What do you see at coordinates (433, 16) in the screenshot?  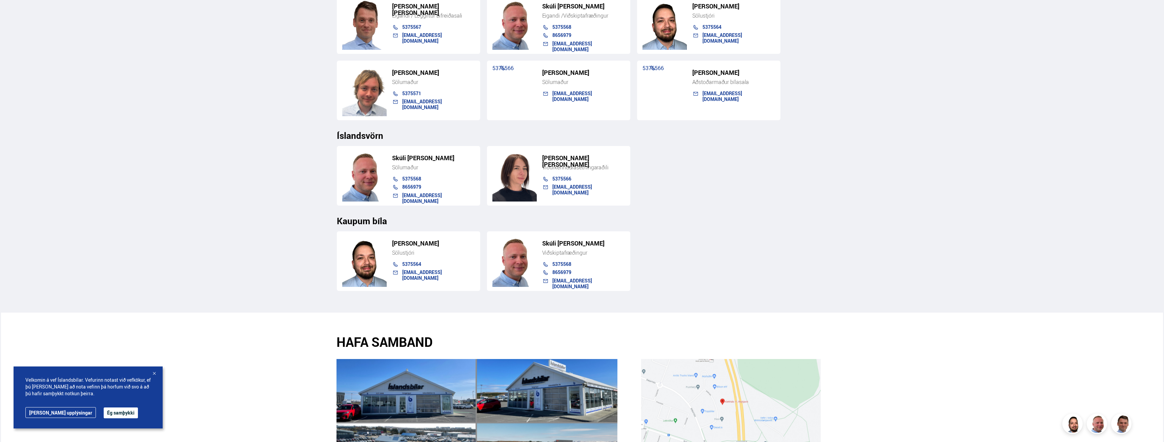 I see `div: Eigandi / Löggiltur bifreiðasali` at bounding box center [433, 16].